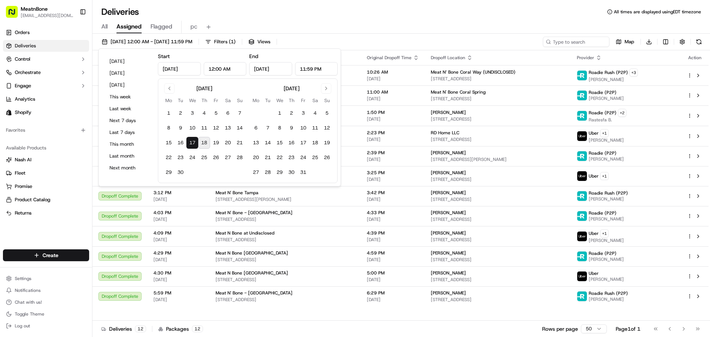  I want to click on button: 21, so click(268, 157).